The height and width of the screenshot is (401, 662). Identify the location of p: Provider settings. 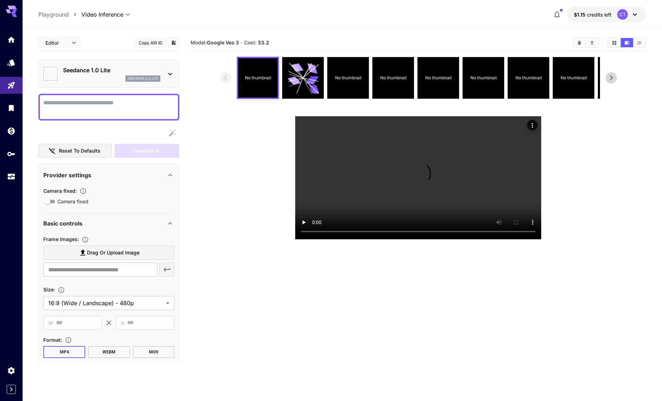
(67, 175).